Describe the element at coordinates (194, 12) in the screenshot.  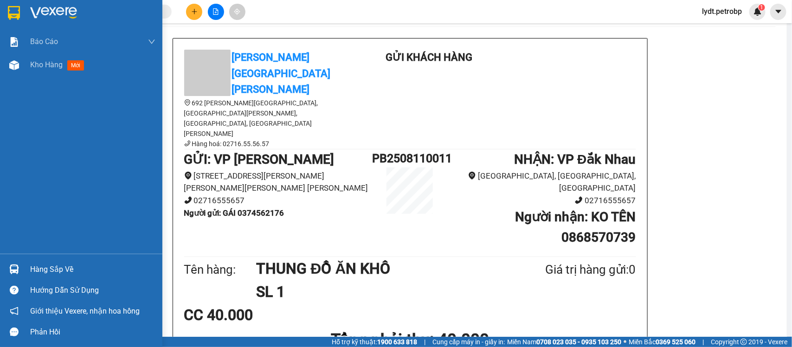
I see `button: plus` at that location.